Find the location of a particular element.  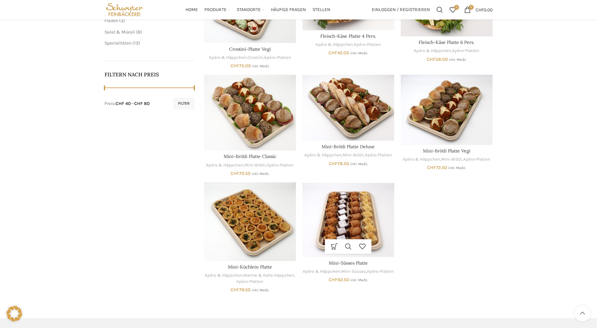

a: Fleisch-Käse Platte 6 Pers. is located at coordinates (446, 42).